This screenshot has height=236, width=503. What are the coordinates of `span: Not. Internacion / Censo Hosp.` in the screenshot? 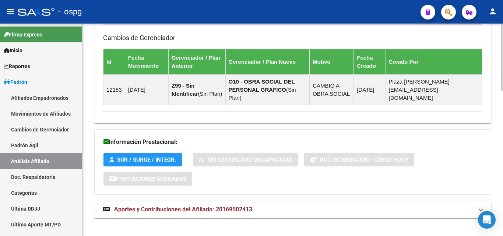 It's located at (364, 160).